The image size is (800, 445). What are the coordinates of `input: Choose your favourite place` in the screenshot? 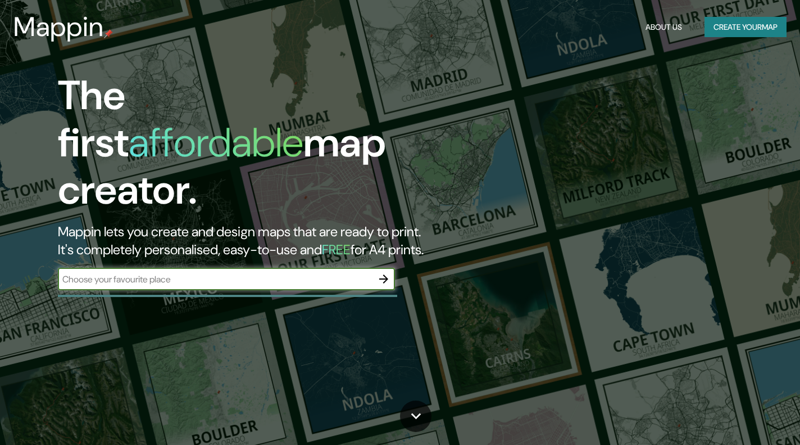 It's located at (215, 279).